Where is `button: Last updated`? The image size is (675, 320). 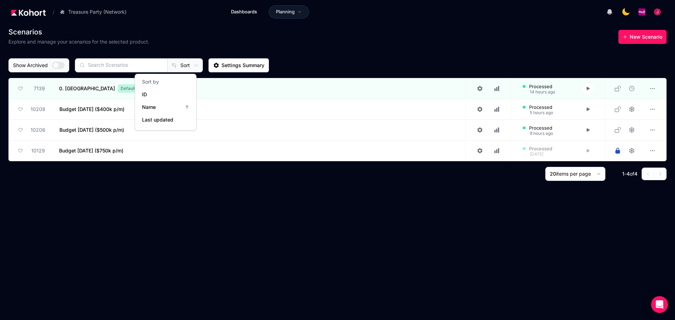 button: Last updated is located at coordinates (166, 120).